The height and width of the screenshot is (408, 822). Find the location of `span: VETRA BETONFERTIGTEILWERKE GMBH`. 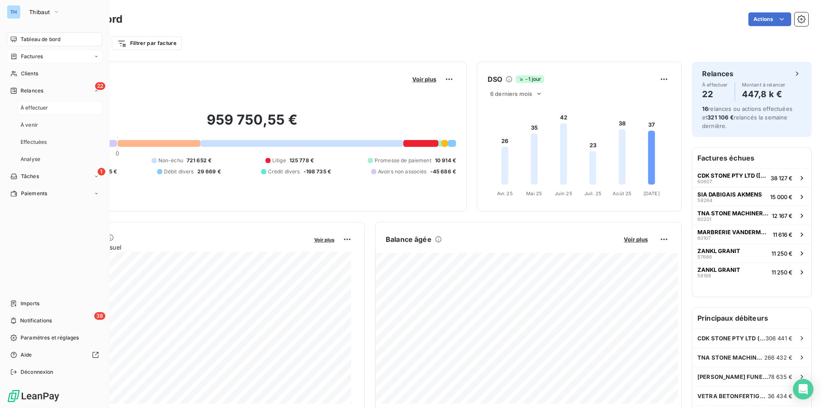

span: VETRA BETONFERTIGTEILWERKE GMBH is located at coordinates (733, 396).